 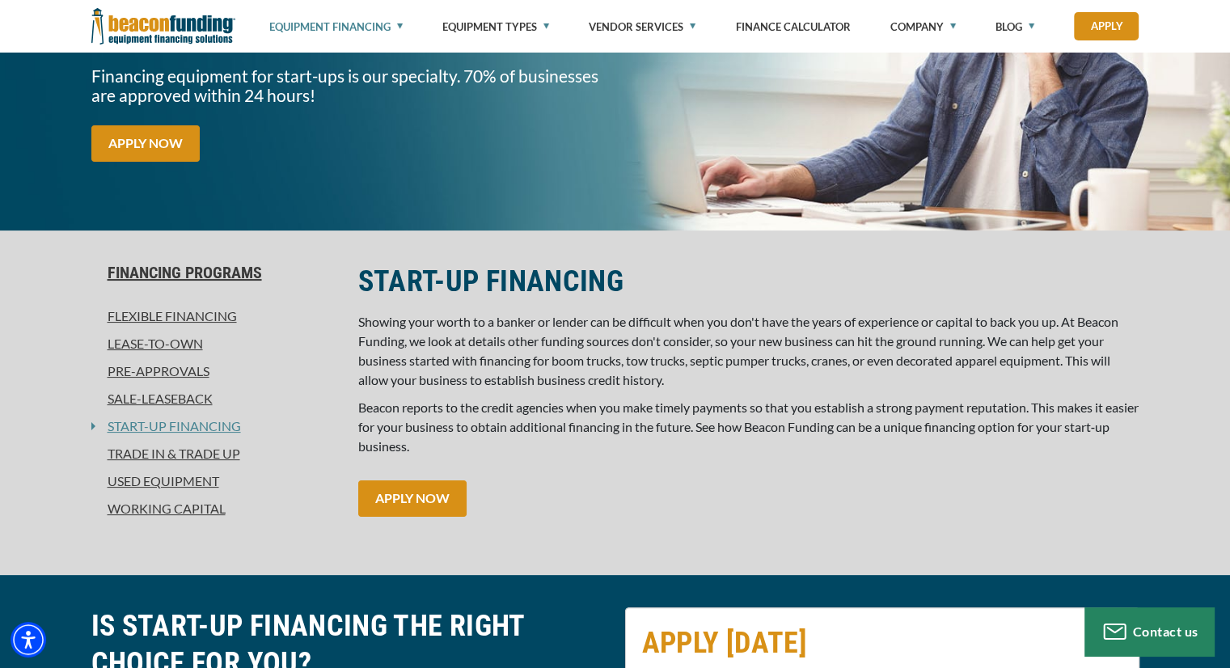 What do you see at coordinates (215, 399) in the screenshot?
I see `a: Sale-Leaseback` at bounding box center [215, 399].